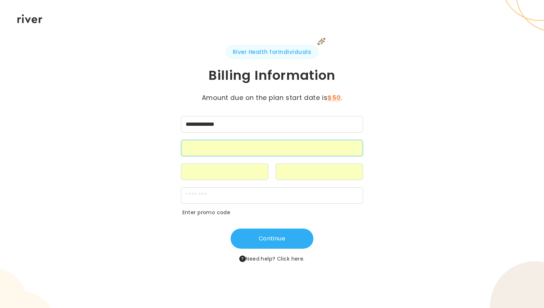  Describe the element at coordinates (272, 98) in the screenshot. I see `p: Amount due on the plan start date is .` at that location.